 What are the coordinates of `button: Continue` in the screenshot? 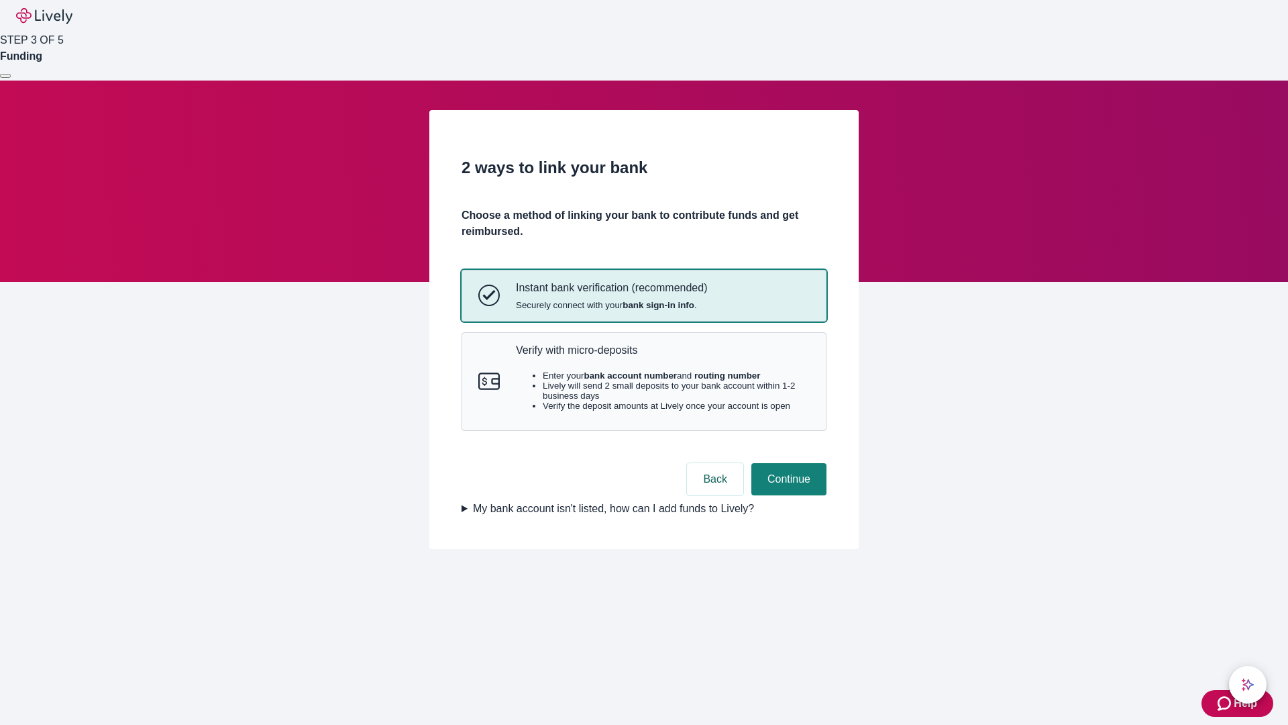 It's located at (789, 479).